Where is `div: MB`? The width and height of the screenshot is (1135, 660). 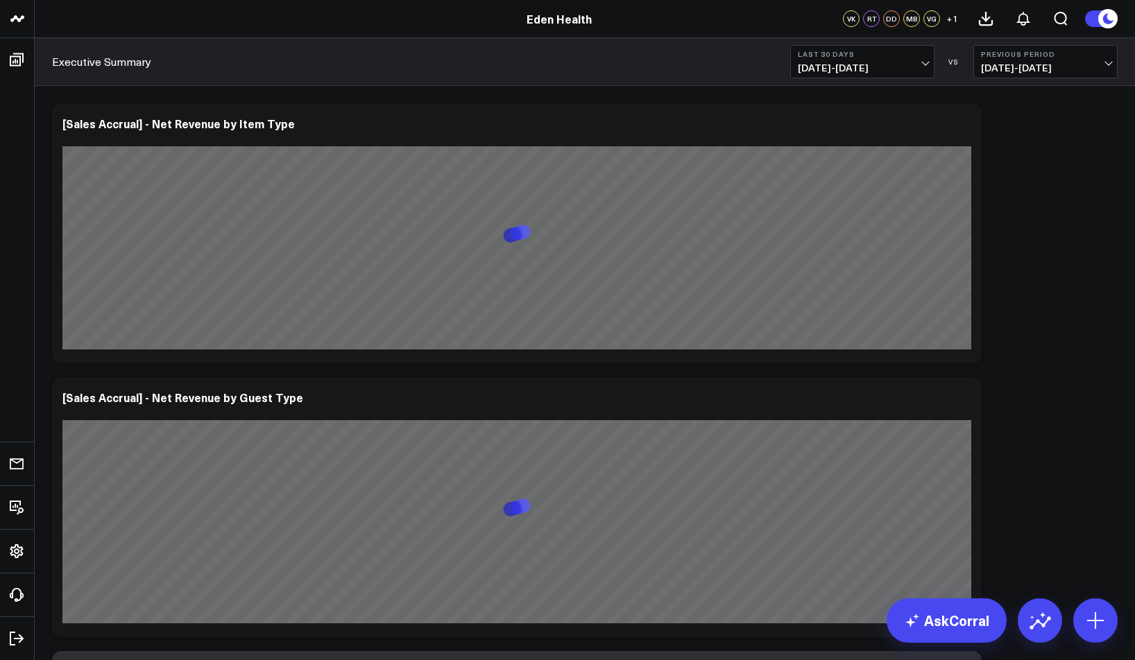
div: MB is located at coordinates (911, 19).